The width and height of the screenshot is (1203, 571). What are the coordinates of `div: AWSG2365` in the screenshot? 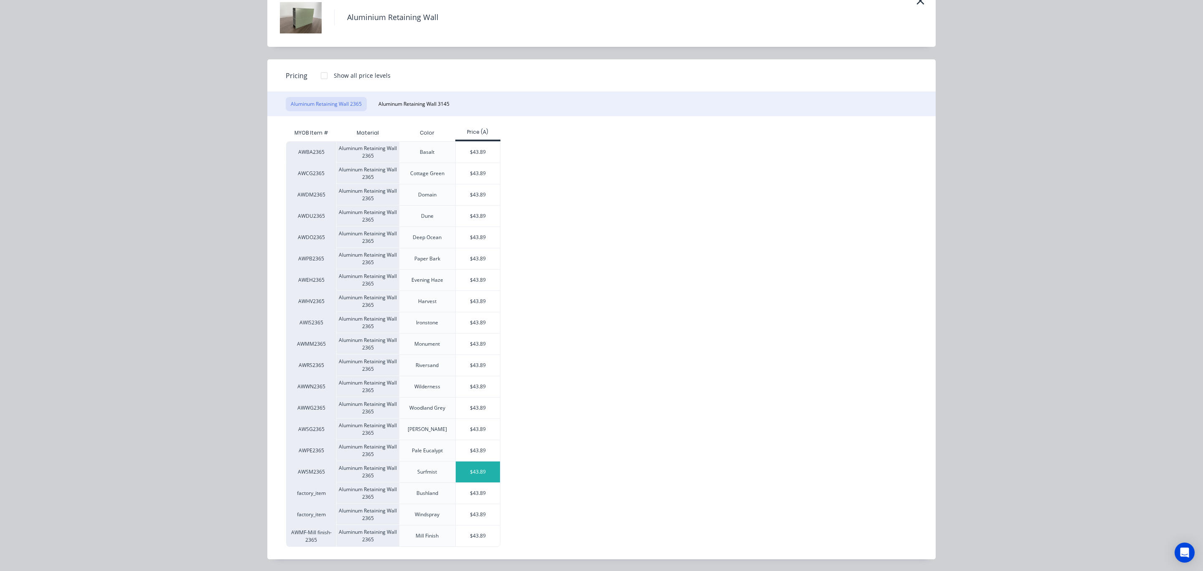 It's located at (311, 429).